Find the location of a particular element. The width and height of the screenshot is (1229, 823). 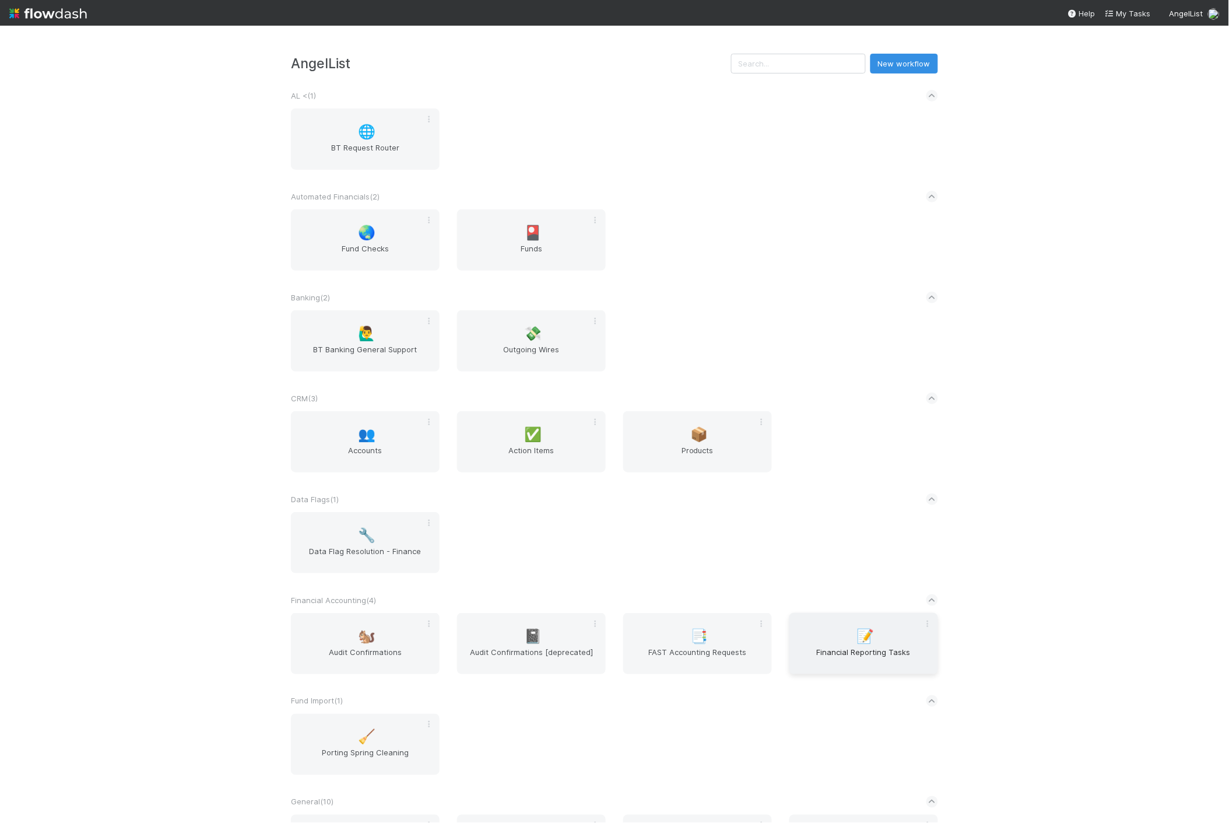

span: Products is located at coordinates (697, 456).